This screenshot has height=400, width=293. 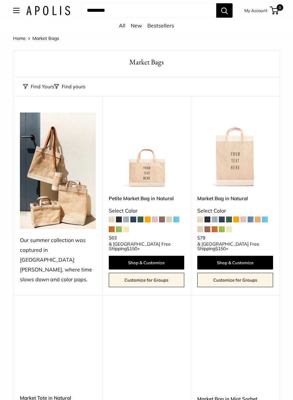 I want to click on a: Petite Market Bag in Natural, so click(x=147, y=198).